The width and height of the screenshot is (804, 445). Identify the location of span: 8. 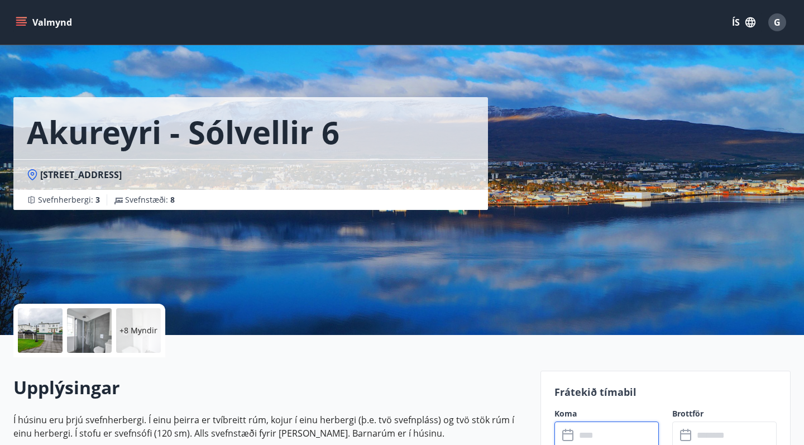
(173, 199).